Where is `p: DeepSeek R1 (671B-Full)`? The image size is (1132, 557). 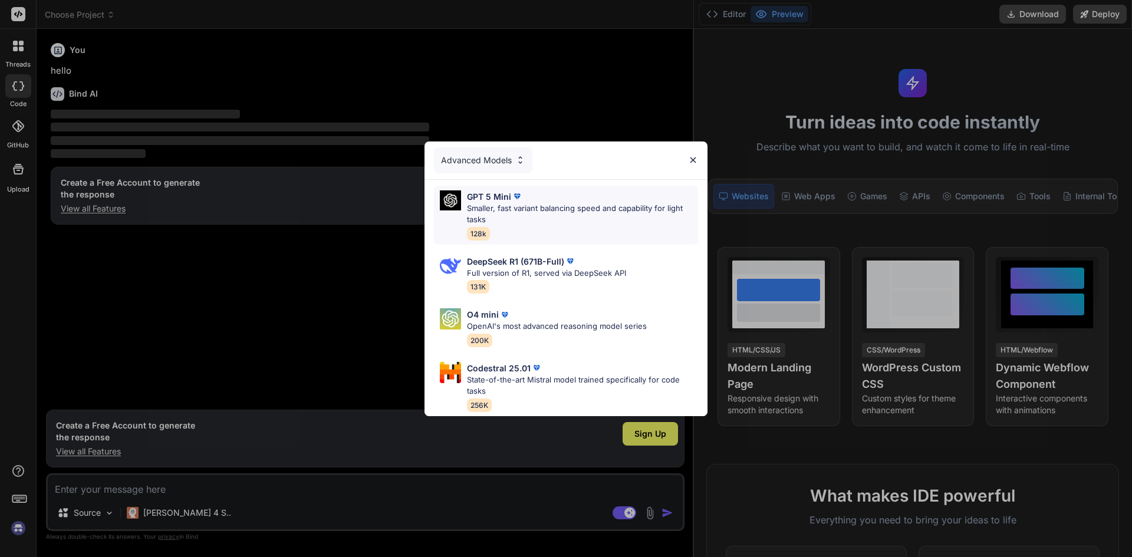 p: DeepSeek R1 (671B-Full) is located at coordinates (515, 261).